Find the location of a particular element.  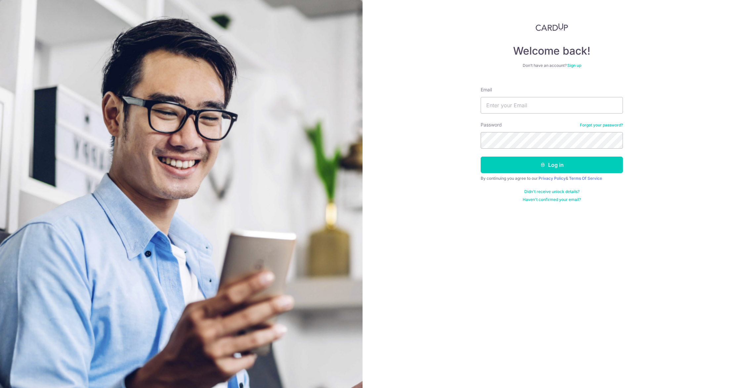

div: Don’t have an account? is located at coordinates (552, 66).